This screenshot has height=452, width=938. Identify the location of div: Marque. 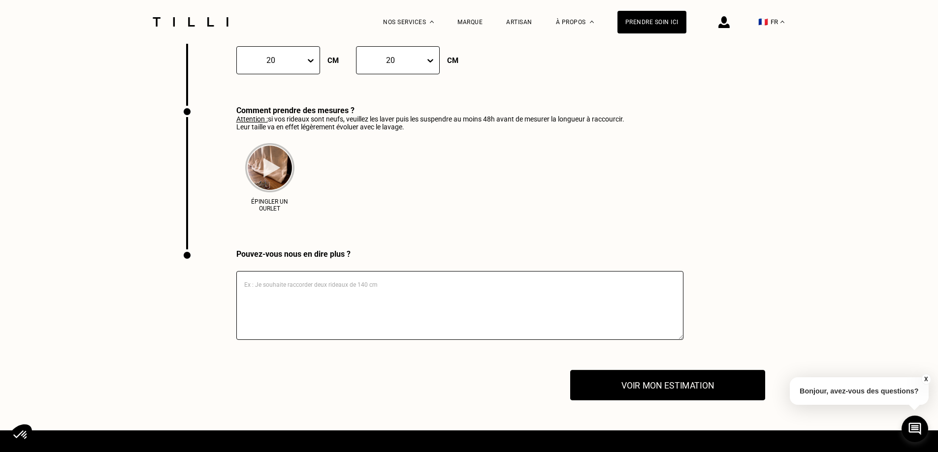
(470, 22).